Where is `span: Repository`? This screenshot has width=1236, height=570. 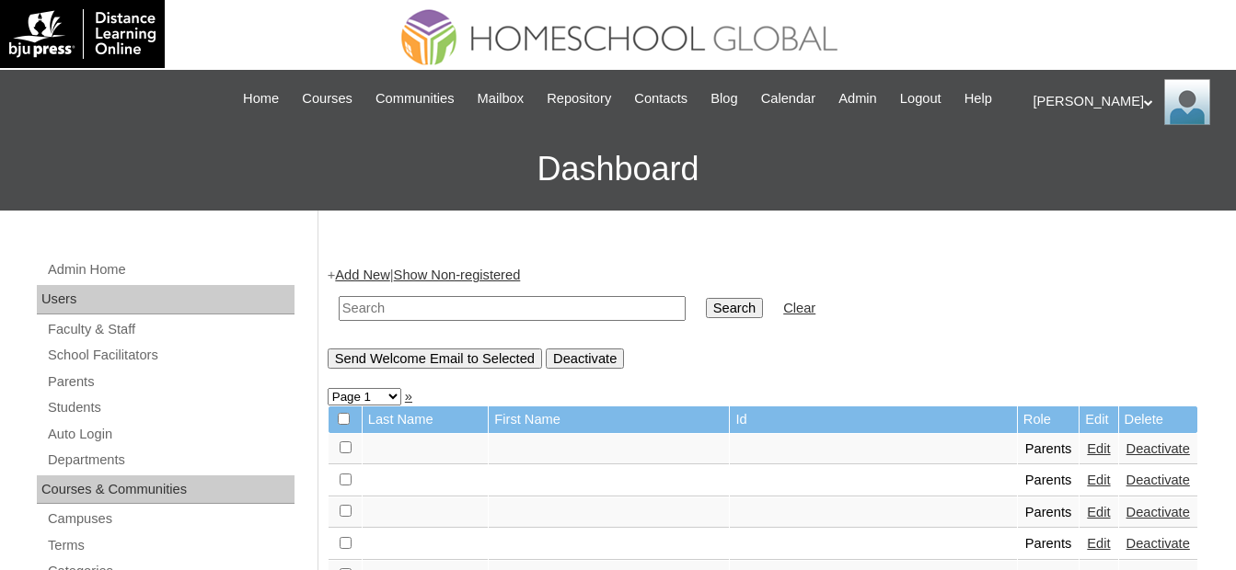 span: Repository is located at coordinates (579, 98).